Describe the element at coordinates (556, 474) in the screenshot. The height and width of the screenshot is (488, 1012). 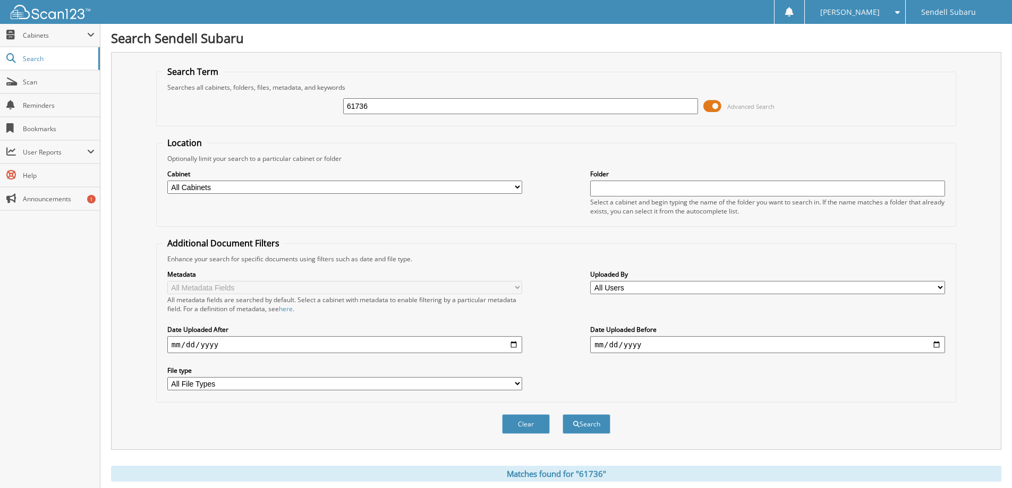
I see `div: Matches found for "61736"` at that location.